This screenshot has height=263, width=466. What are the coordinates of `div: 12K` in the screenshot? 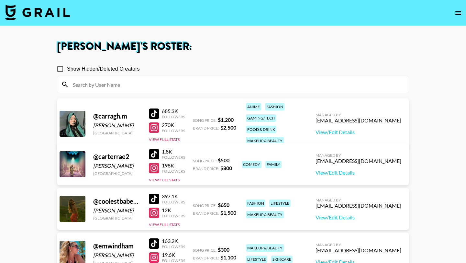 It's located at (174, 210).